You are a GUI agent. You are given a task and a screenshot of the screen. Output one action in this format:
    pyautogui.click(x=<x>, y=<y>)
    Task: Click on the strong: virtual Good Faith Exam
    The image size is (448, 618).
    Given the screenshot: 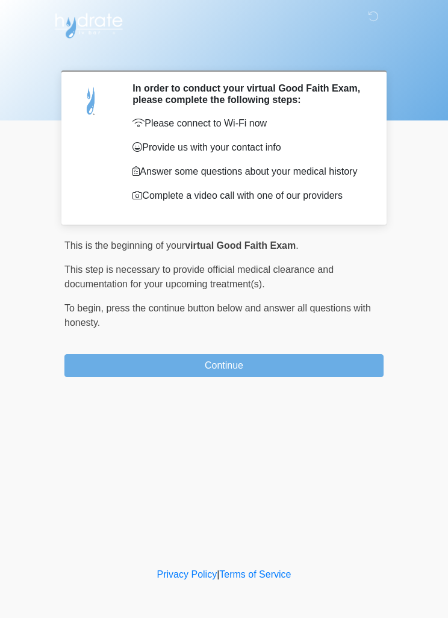 What is the action you would take?
    pyautogui.click(x=240, y=245)
    